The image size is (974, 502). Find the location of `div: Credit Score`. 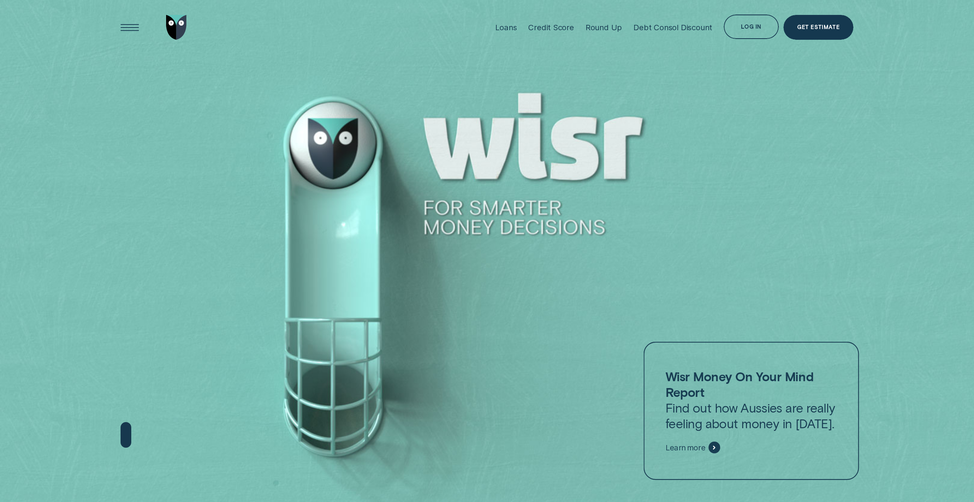

div: Credit Score is located at coordinates (551, 27).